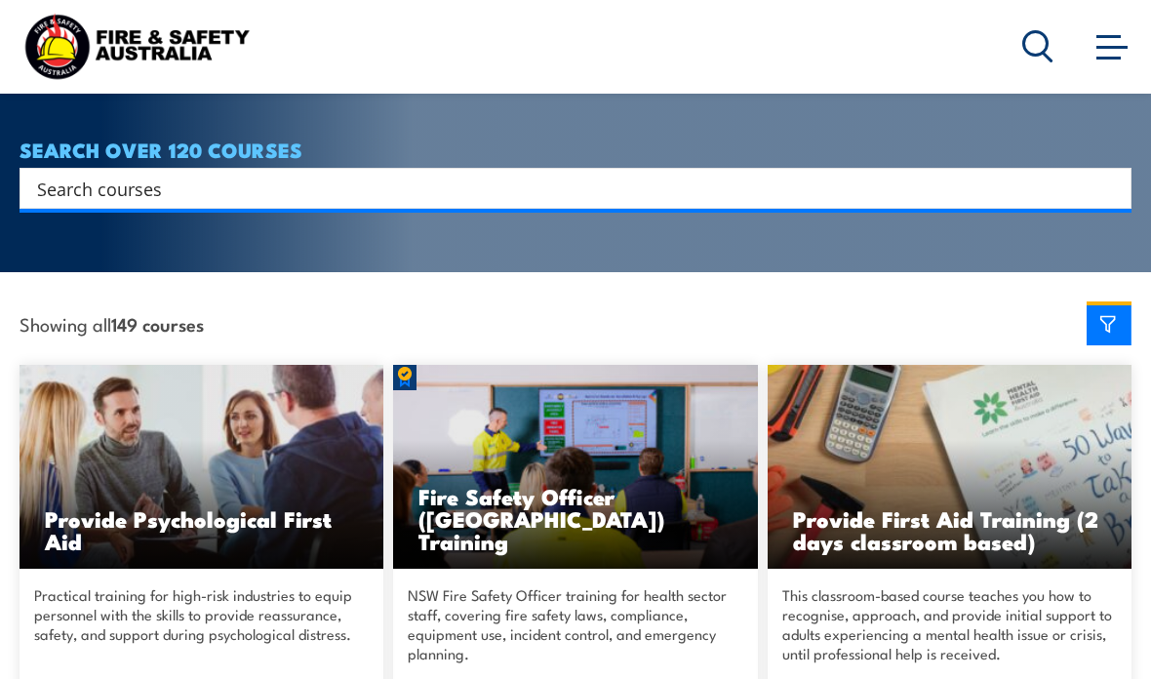 Image resolution: width=1151 pixels, height=679 pixels. I want to click on p: NSW Fire Safety Officer training for health sector staff, covering fire safety laws, compliance, ..., so click(575, 624).